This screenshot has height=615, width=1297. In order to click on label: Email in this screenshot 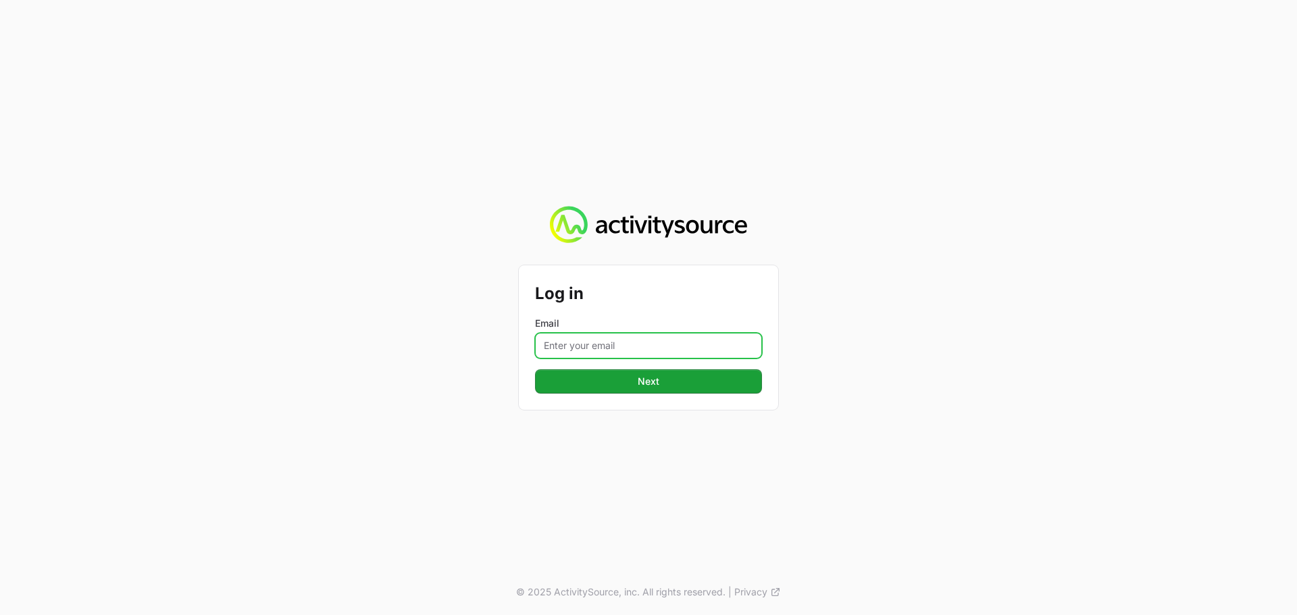, I will do `click(648, 324)`.